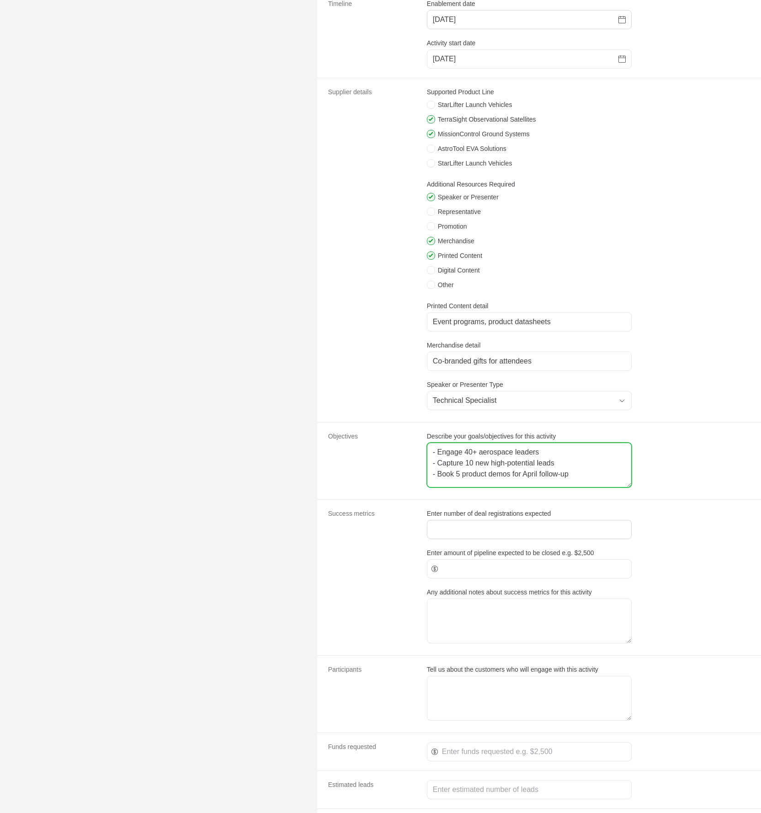 This screenshot has width=761, height=813. What do you see at coordinates (458, 306) in the screenshot?
I see `label: Printed Content detail` at bounding box center [458, 306].